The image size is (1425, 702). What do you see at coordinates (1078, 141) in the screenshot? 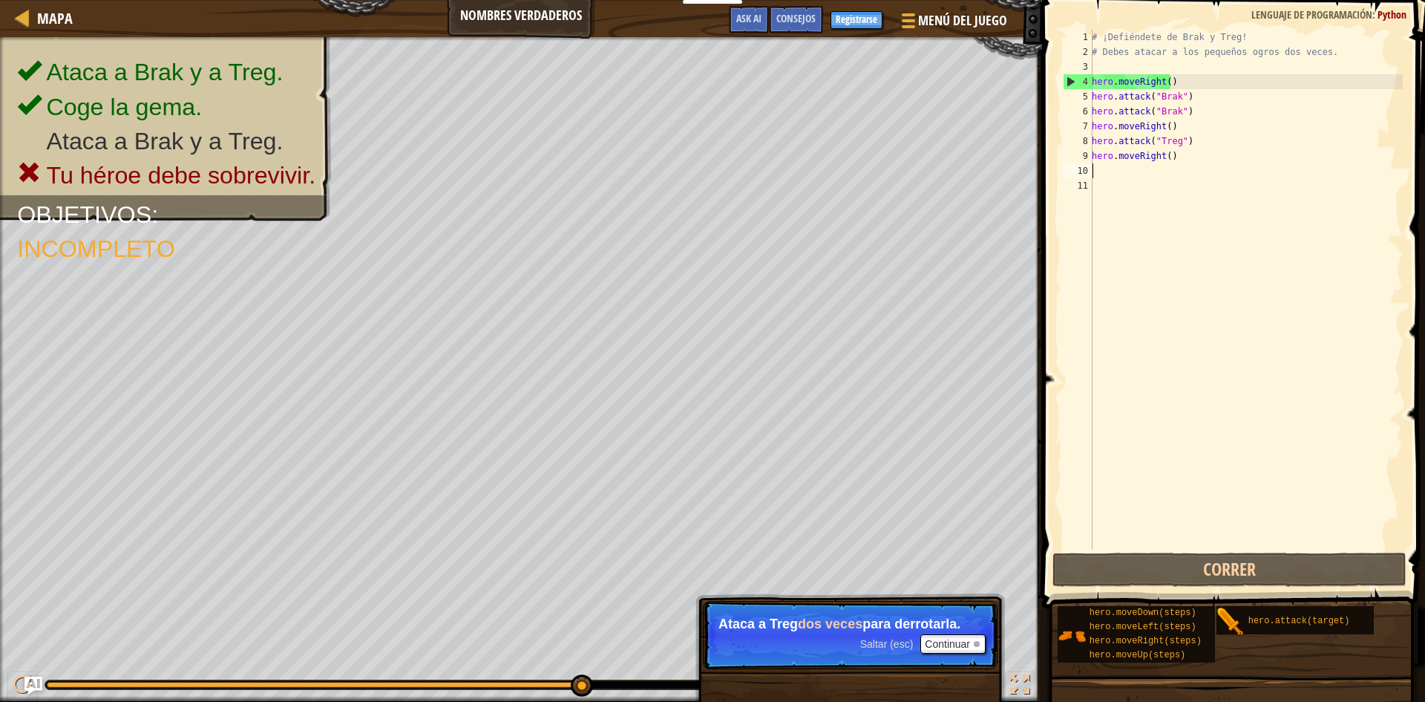
I see `div: 8` at bounding box center [1078, 141].